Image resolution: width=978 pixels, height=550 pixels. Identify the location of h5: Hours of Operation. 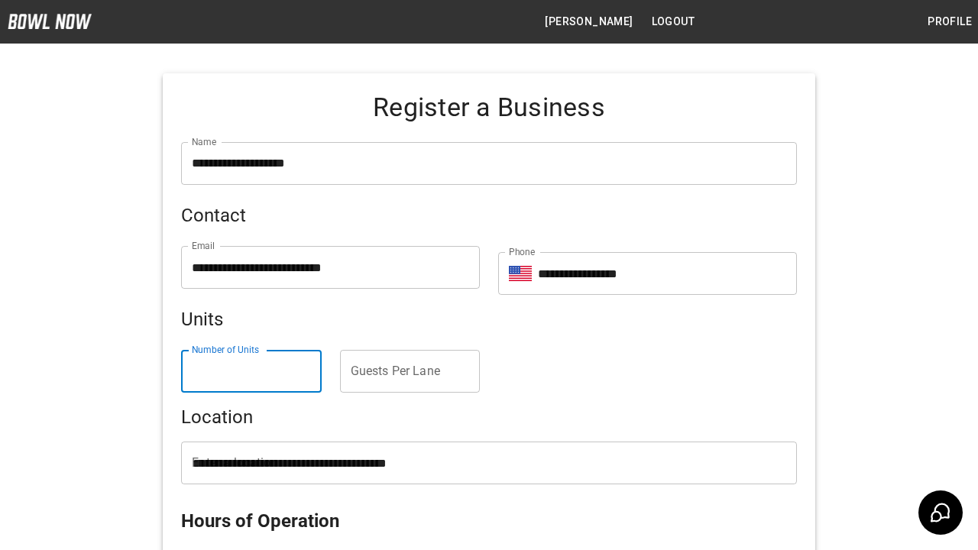
(488, 521).